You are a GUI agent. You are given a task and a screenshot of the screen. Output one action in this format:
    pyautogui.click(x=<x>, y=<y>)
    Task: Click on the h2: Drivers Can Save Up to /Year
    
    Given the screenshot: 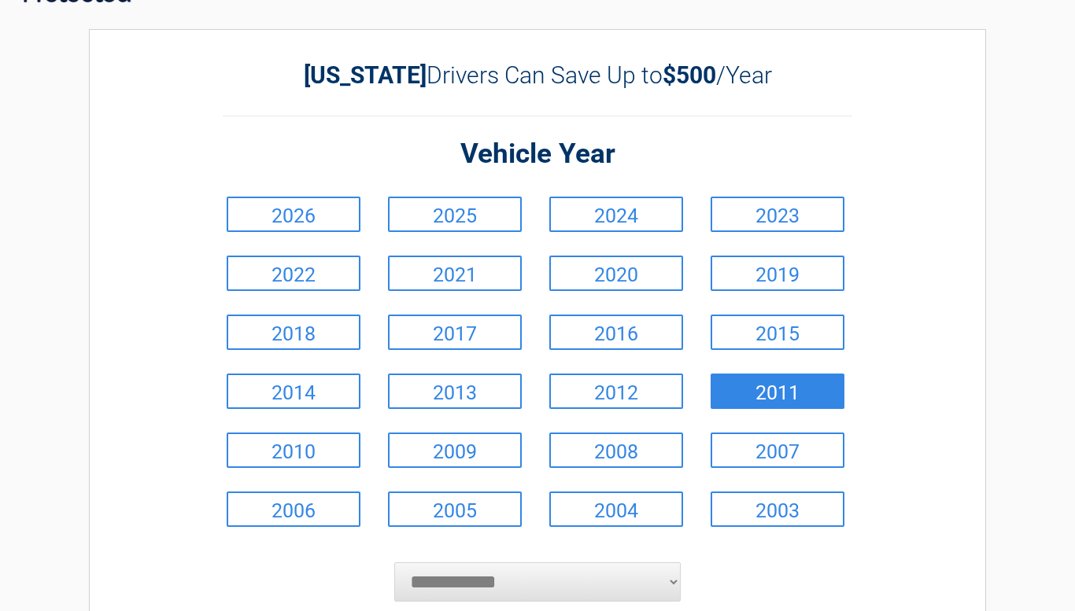 What is the action you would take?
    pyautogui.click(x=537, y=75)
    